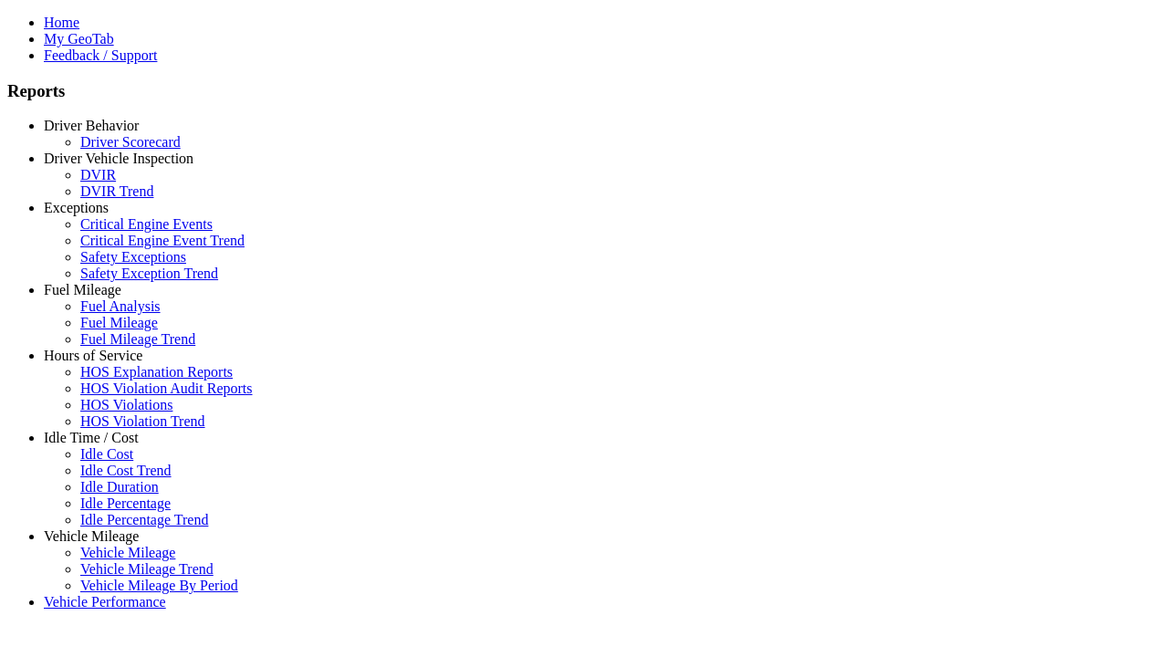  What do you see at coordinates (126, 404) in the screenshot?
I see `a: HOS Violations` at bounding box center [126, 404].